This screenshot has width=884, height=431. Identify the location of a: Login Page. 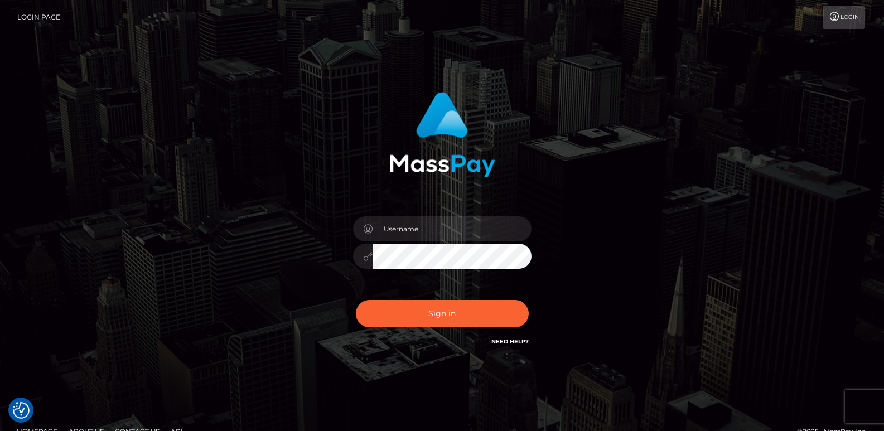
(38, 17).